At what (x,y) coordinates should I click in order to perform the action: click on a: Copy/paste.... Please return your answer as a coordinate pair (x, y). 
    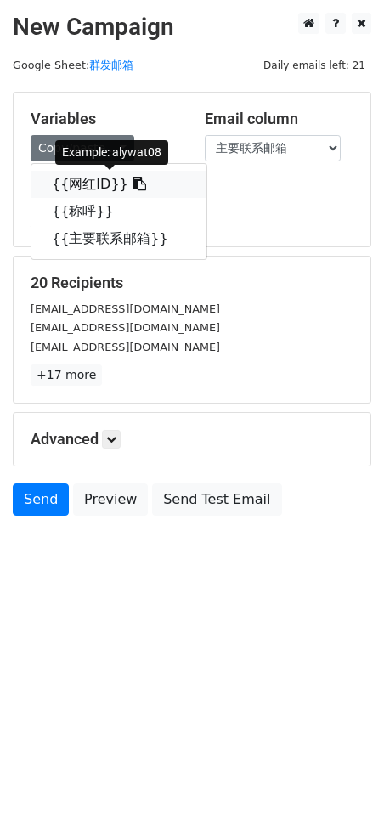
    Looking at the image, I should click on (82, 148).